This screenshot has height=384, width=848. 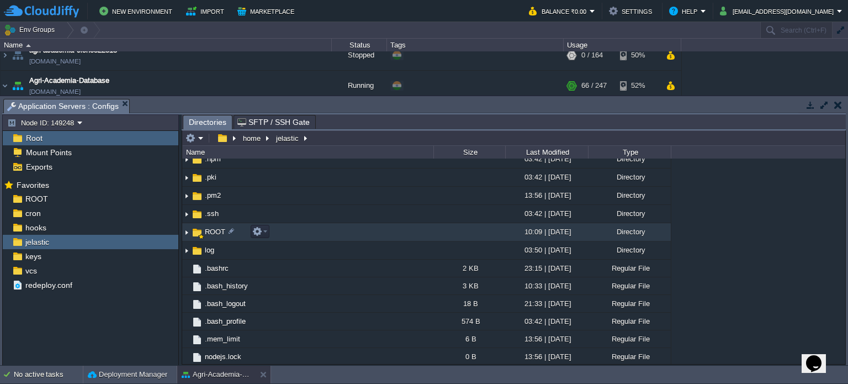 I want to click on div: Name, so click(x=166, y=45).